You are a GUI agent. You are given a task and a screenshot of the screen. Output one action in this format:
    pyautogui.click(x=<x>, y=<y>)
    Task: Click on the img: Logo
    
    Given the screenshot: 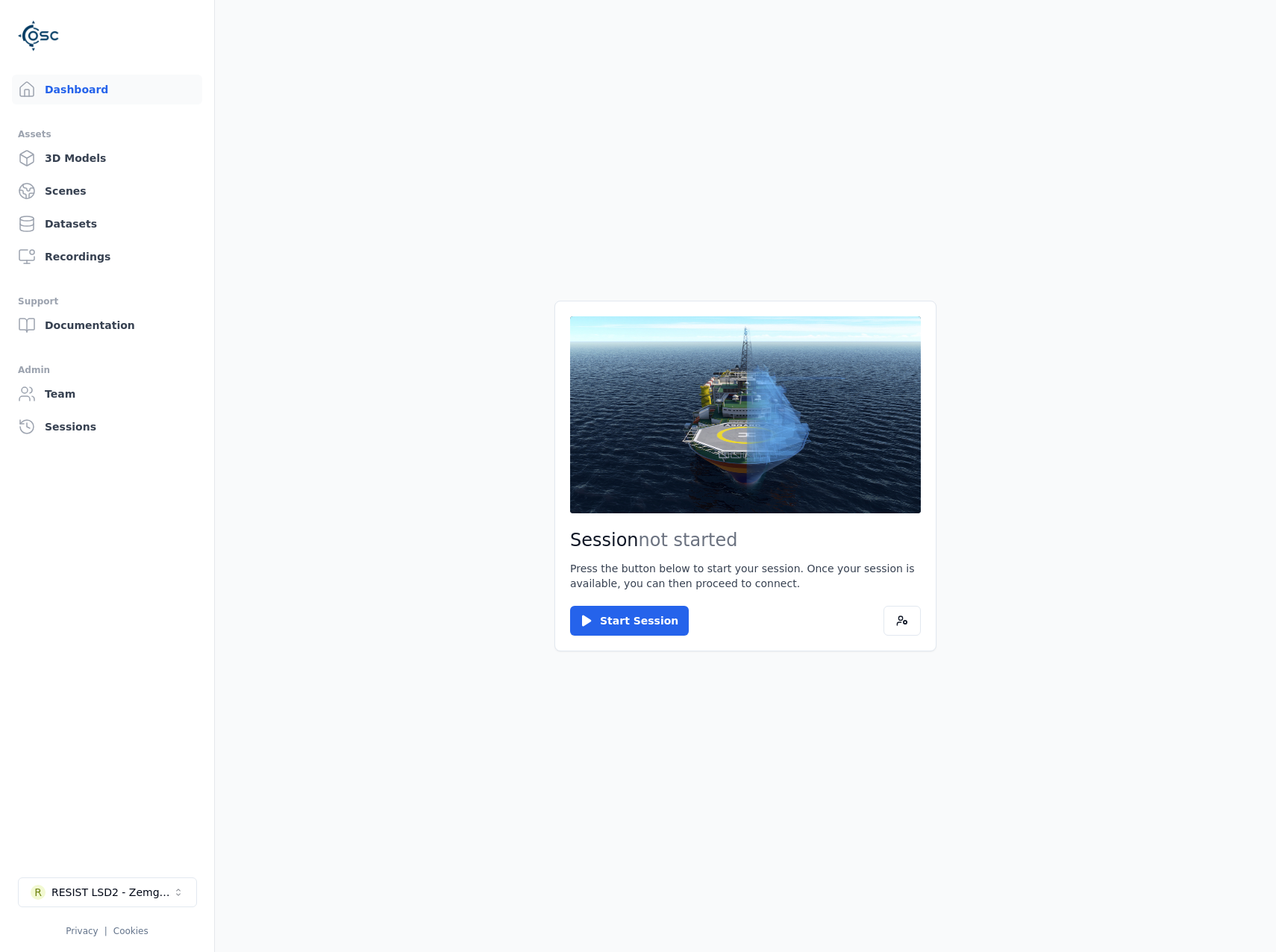 What is the action you would take?
    pyautogui.click(x=38, y=36)
    